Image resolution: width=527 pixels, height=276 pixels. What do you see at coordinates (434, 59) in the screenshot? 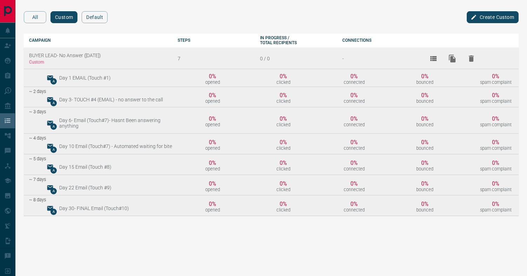
I see `button: View Details` at bounding box center [434, 59].